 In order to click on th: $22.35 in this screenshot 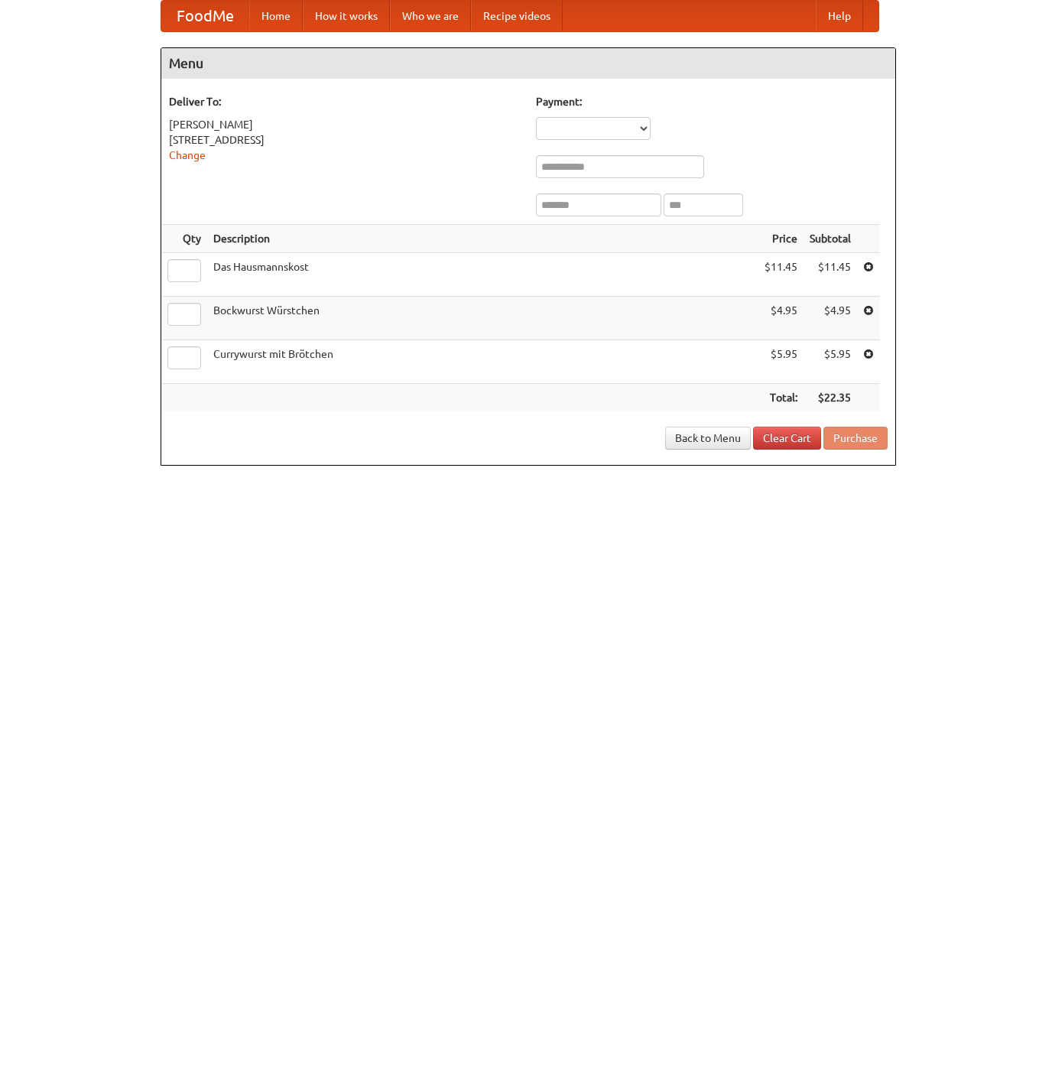, I will do `click(831, 398)`.